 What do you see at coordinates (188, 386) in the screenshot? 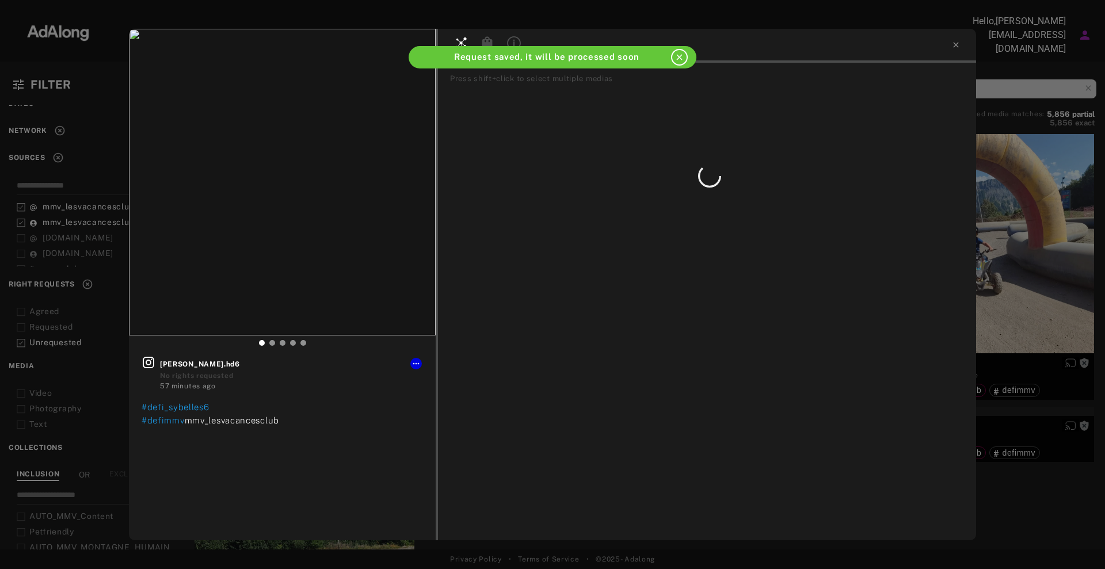
I see `time: 2025-08-14T07:54:06.000Z` at bounding box center [188, 386].